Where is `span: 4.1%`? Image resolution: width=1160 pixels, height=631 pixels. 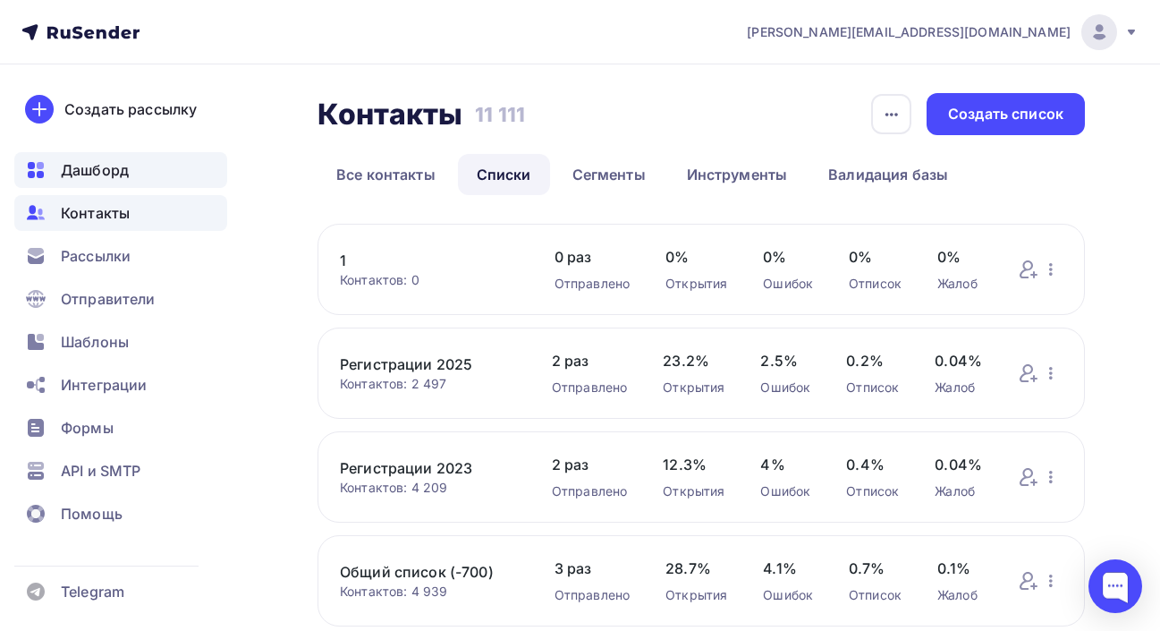 span: 4.1% is located at coordinates (788, 568).